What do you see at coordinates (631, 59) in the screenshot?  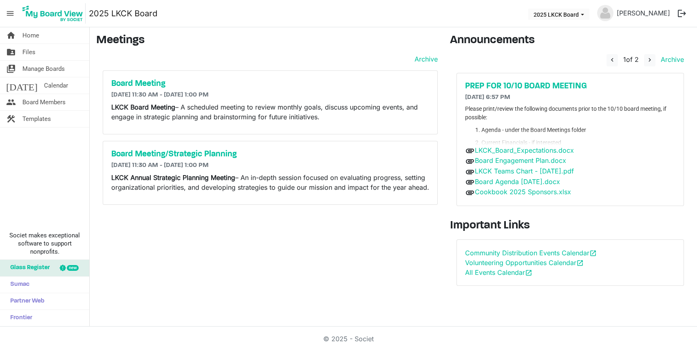 I see `span: of 2` at bounding box center [631, 59].